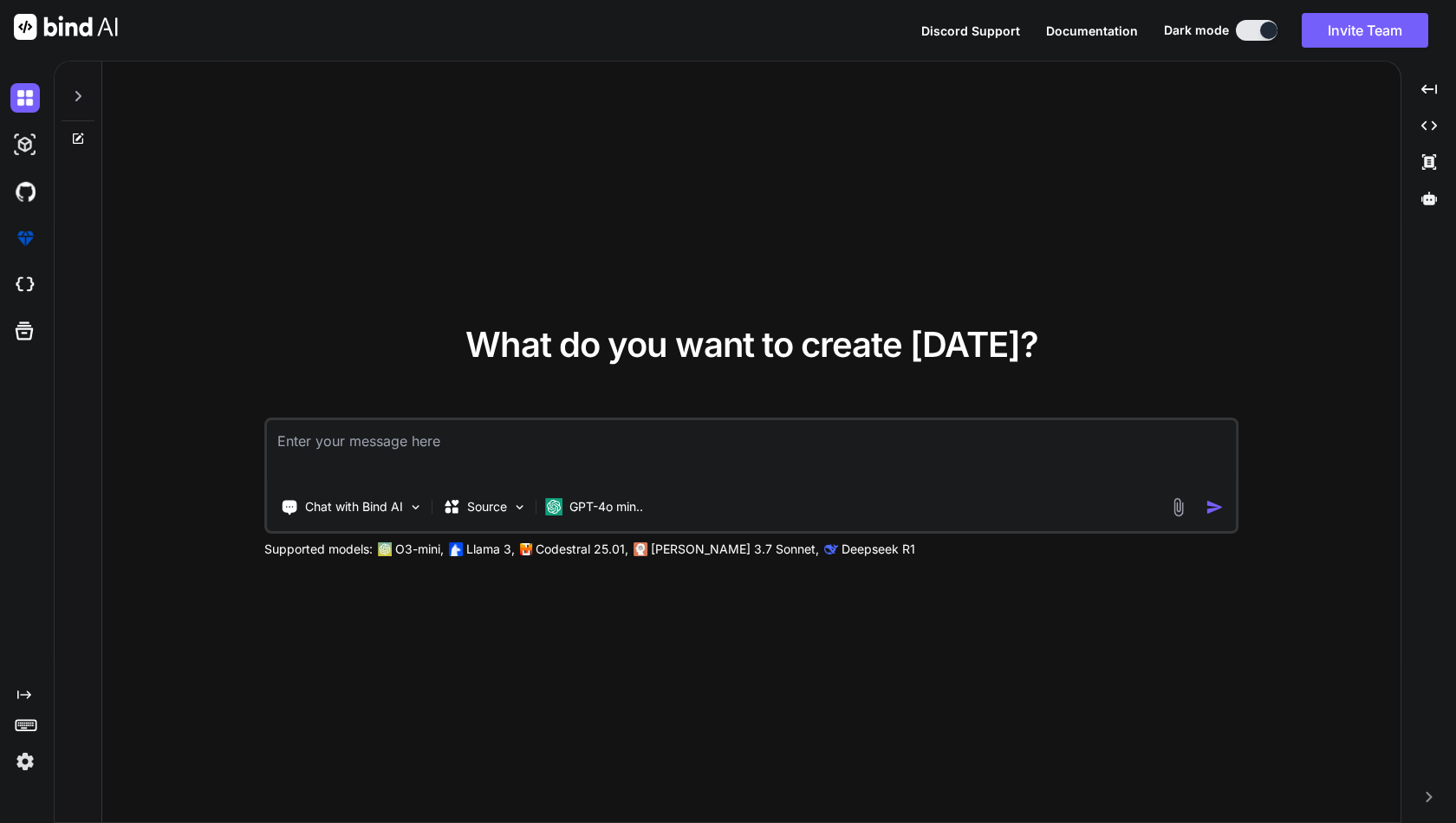  I want to click on p: Llama 3,, so click(491, 549).